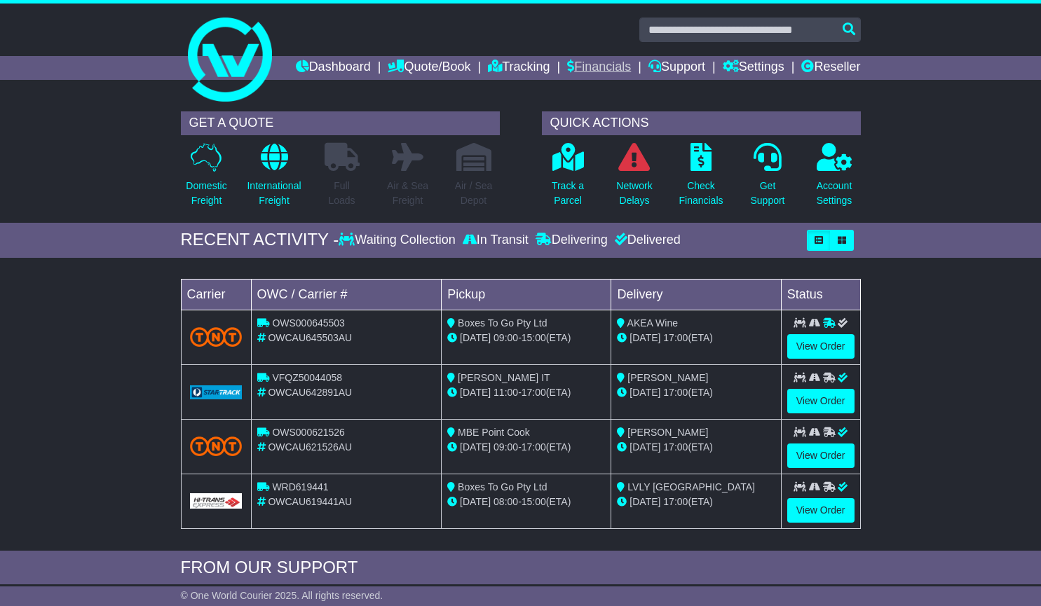 The width and height of the screenshot is (1041, 606). What do you see at coordinates (571, 240) in the screenshot?
I see `div: Delivering` at bounding box center [571, 240].